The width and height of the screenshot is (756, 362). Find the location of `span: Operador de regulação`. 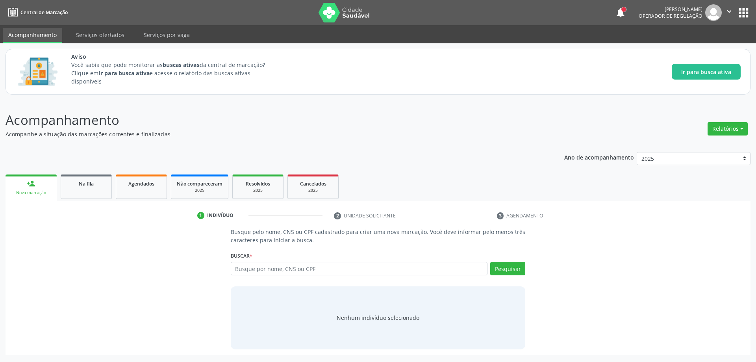

span: Operador de regulação is located at coordinates (671, 16).